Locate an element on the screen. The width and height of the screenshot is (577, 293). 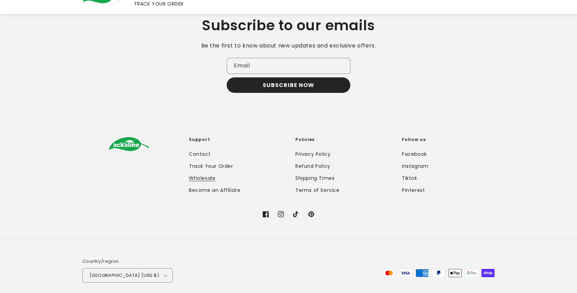
a: Track Your Order is located at coordinates (211, 166).